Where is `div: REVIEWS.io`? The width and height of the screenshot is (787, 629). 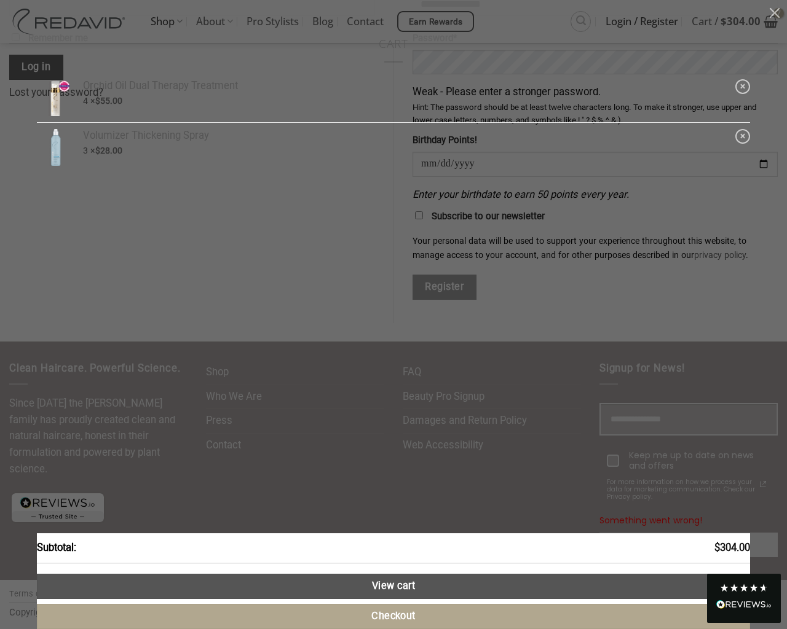 div: REVIEWS.io is located at coordinates (744, 605).